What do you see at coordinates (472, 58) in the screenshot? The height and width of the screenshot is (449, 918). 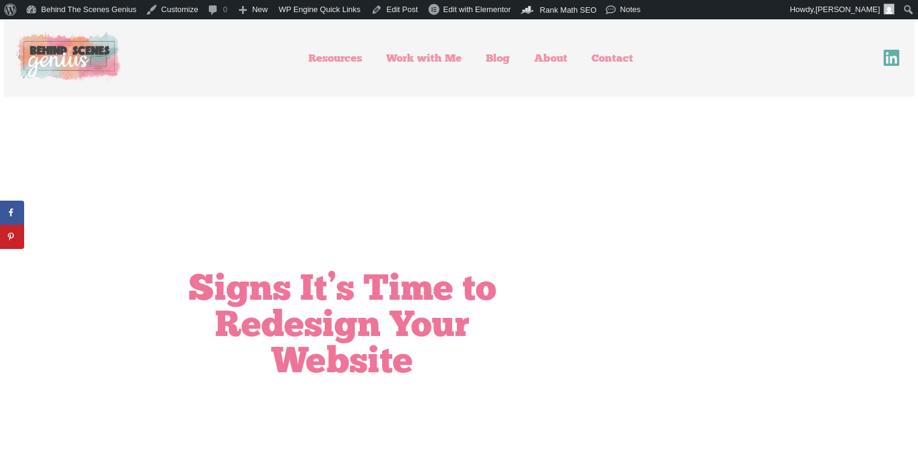 I see `nav: Menu` at bounding box center [472, 58].